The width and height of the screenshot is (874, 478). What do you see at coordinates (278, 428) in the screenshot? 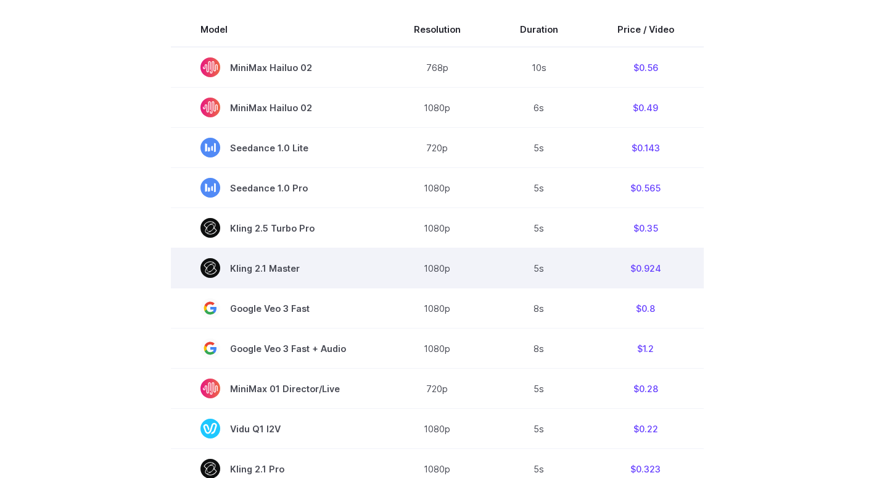
I see `span: Vidu Q1 I2V` at bounding box center [278, 428].